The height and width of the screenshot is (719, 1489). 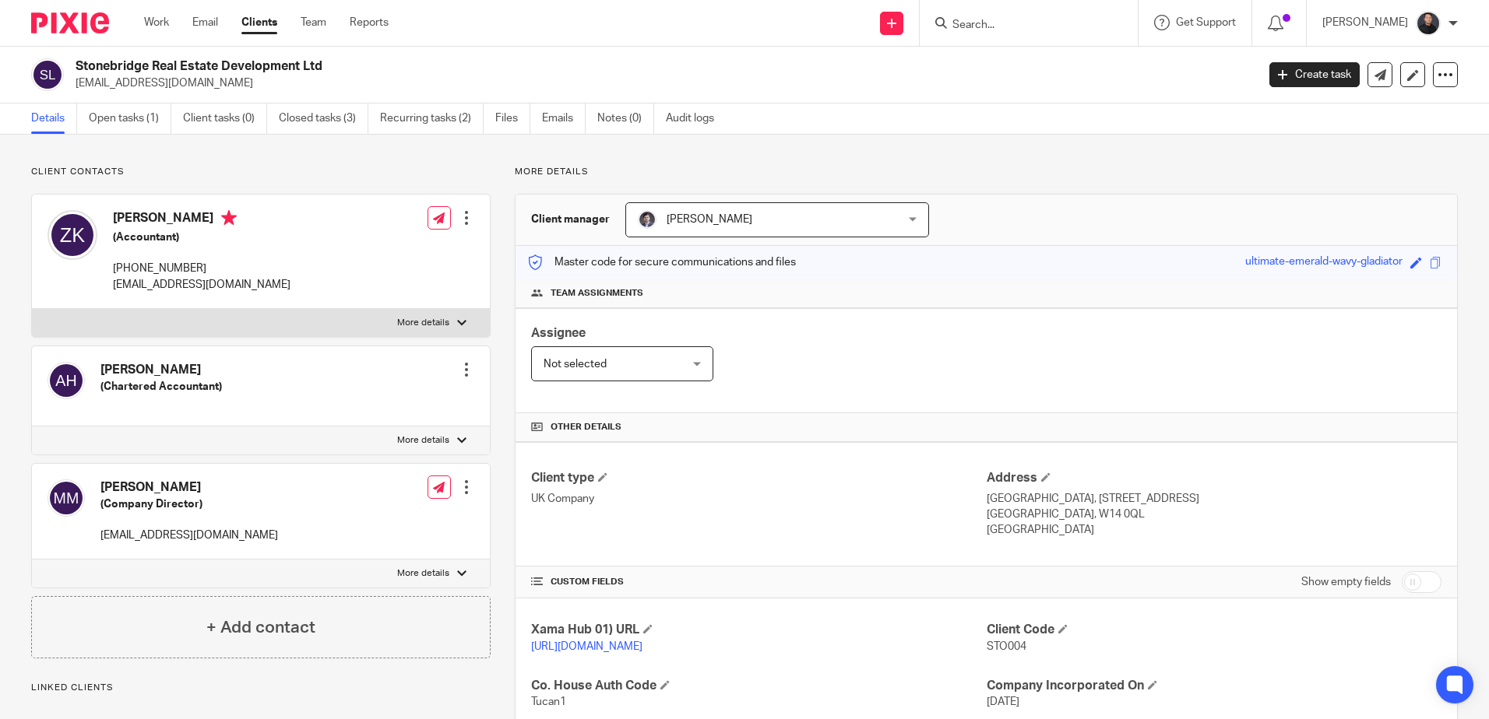 What do you see at coordinates (431, 118) in the screenshot?
I see `a: Recurring tasks (2)` at bounding box center [431, 118].